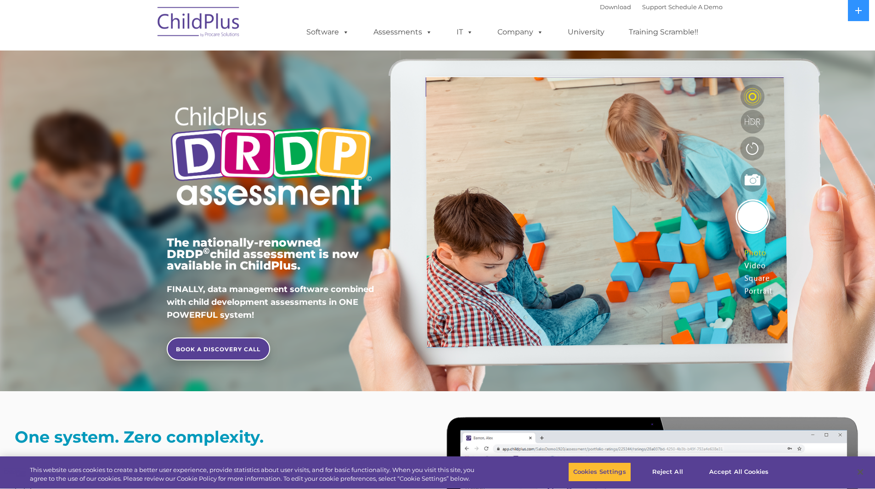 Image resolution: width=875 pixels, height=489 pixels. Describe the element at coordinates (520, 32) in the screenshot. I see `a: Company` at that location.